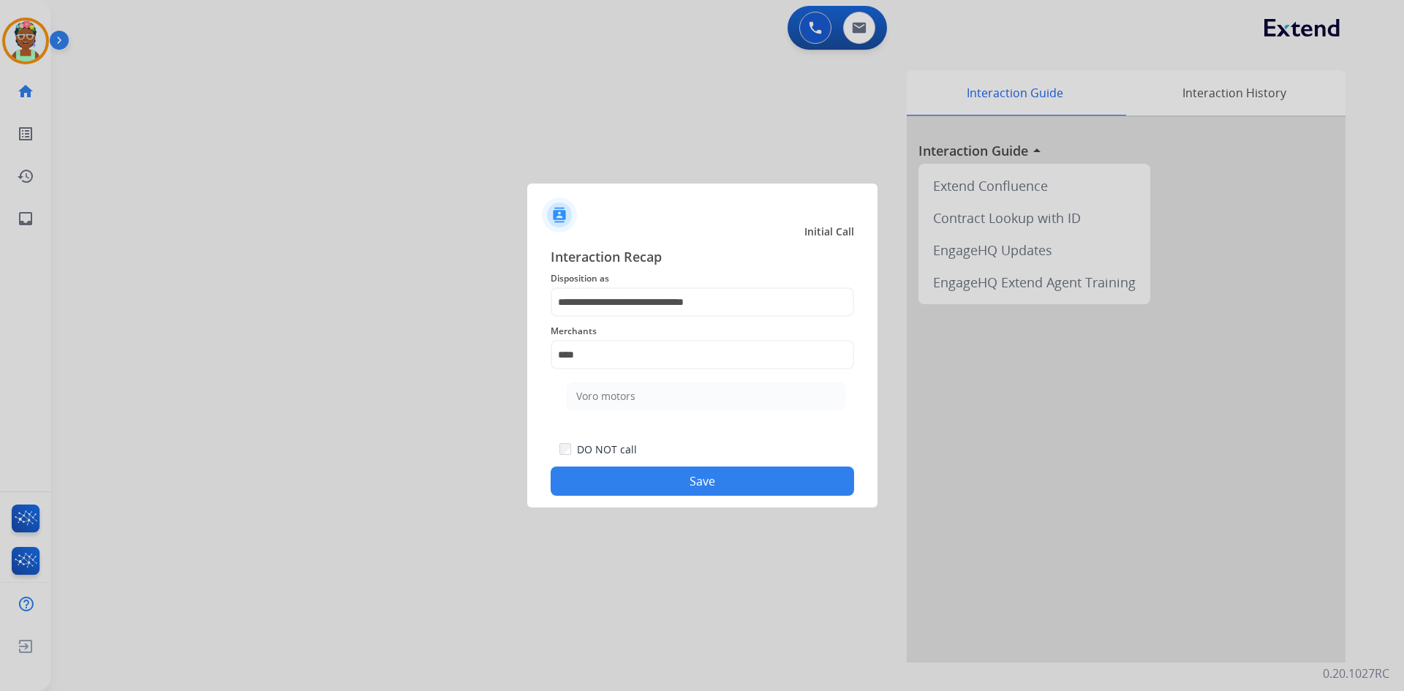 This screenshot has width=1404, height=691. Describe the element at coordinates (607, 450) in the screenshot. I see `label: DO NOT call` at that location.